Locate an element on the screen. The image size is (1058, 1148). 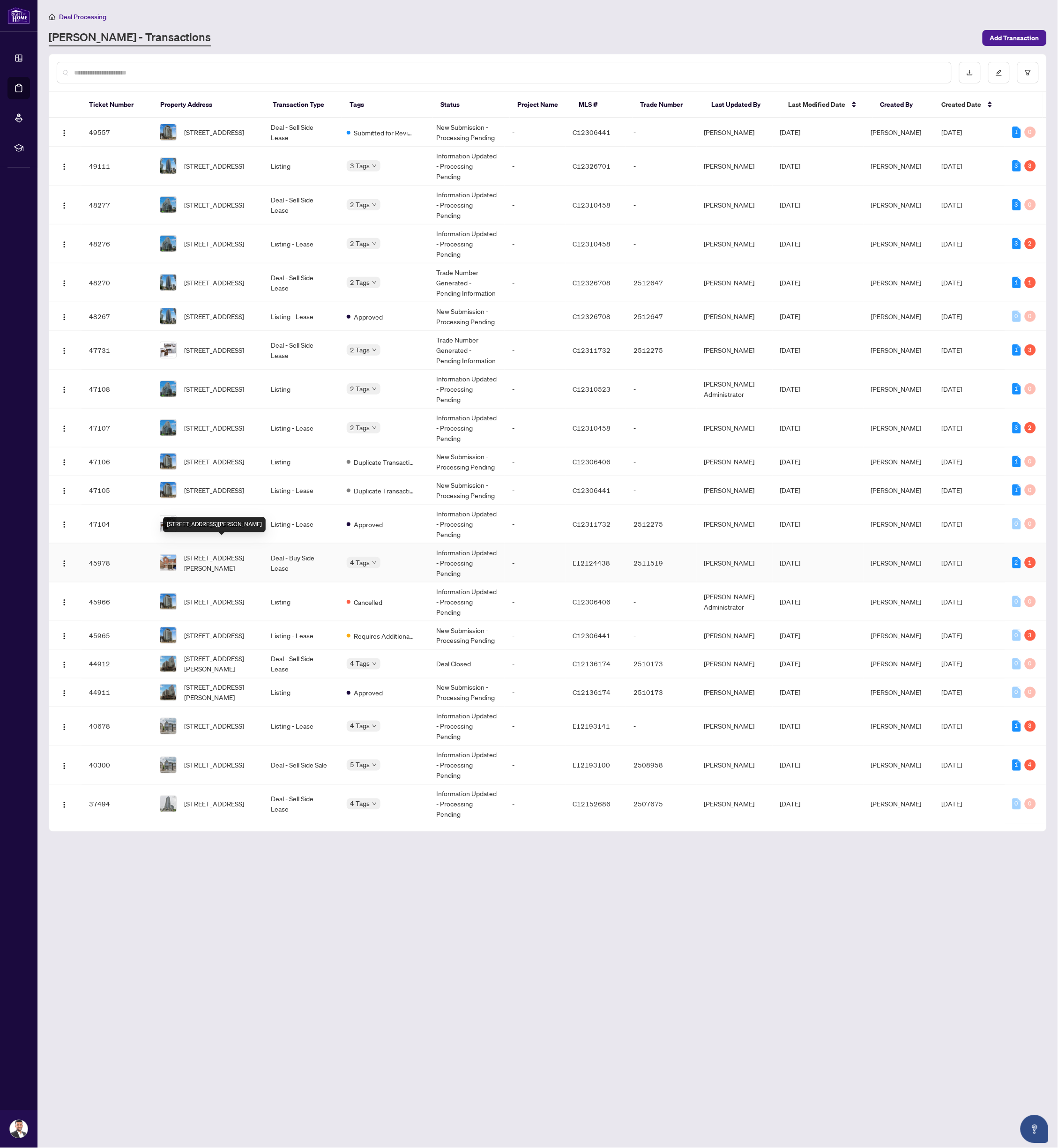
span: C12326708 is located at coordinates (592, 283).